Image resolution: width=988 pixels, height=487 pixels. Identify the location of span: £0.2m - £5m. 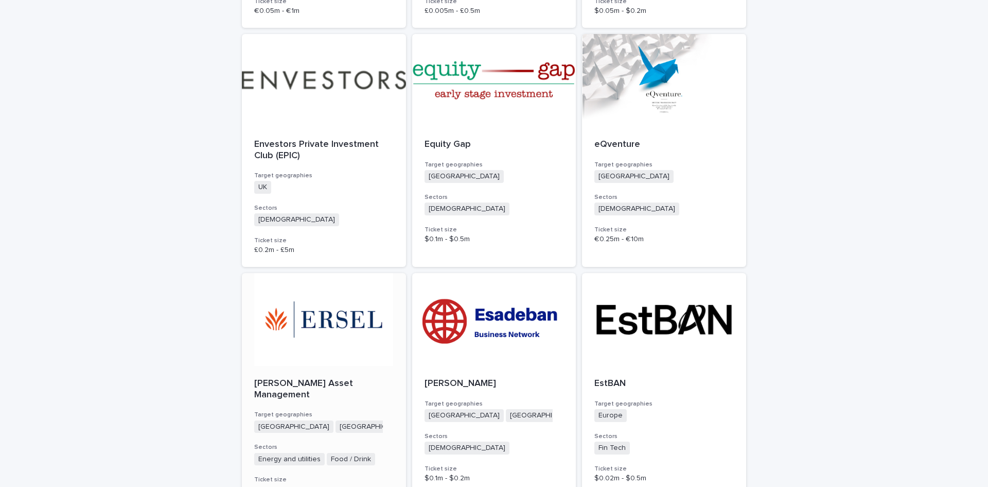
(274, 250).